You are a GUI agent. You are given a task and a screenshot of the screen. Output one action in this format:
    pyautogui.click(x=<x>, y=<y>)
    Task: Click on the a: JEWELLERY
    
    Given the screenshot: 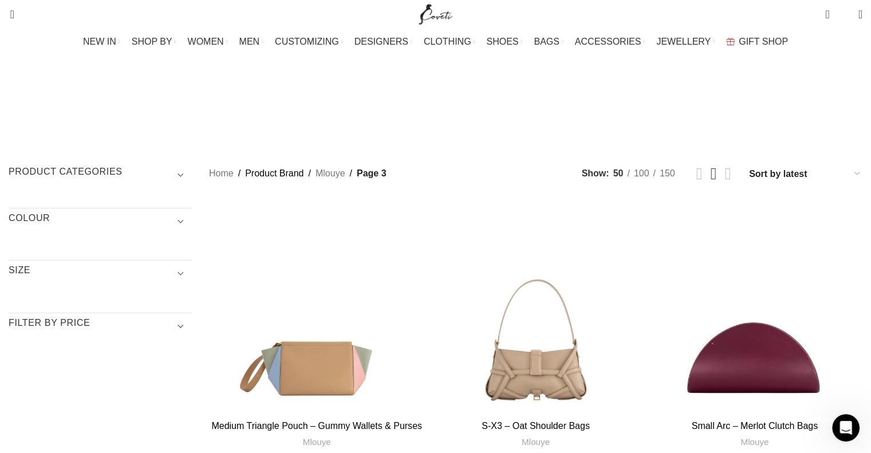 What is the action you would take?
    pyautogui.click(x=685, y=42)
    